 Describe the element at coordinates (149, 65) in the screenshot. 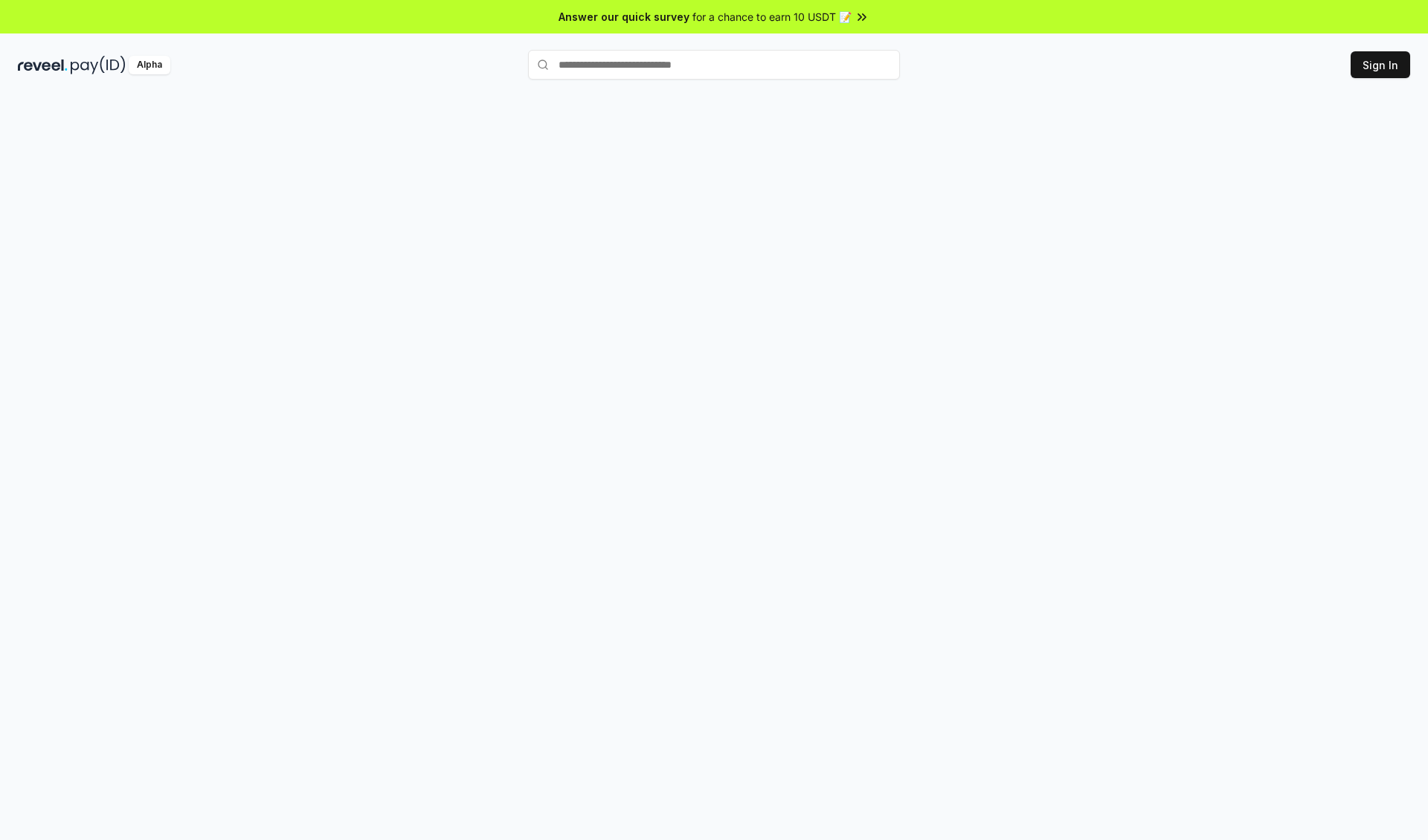

I see `div: Alpha` at that location.